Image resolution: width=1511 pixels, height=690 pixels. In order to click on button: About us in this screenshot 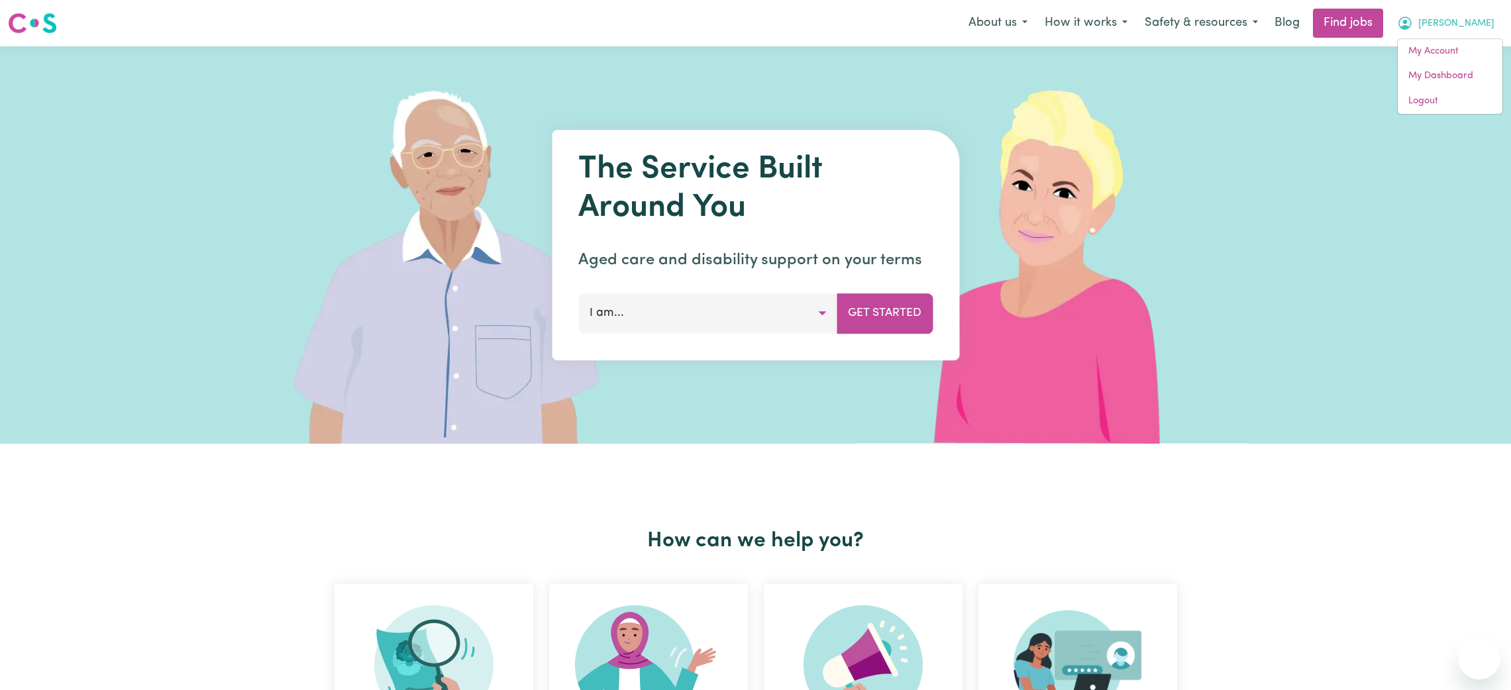, I will do `click(997, 23)`.